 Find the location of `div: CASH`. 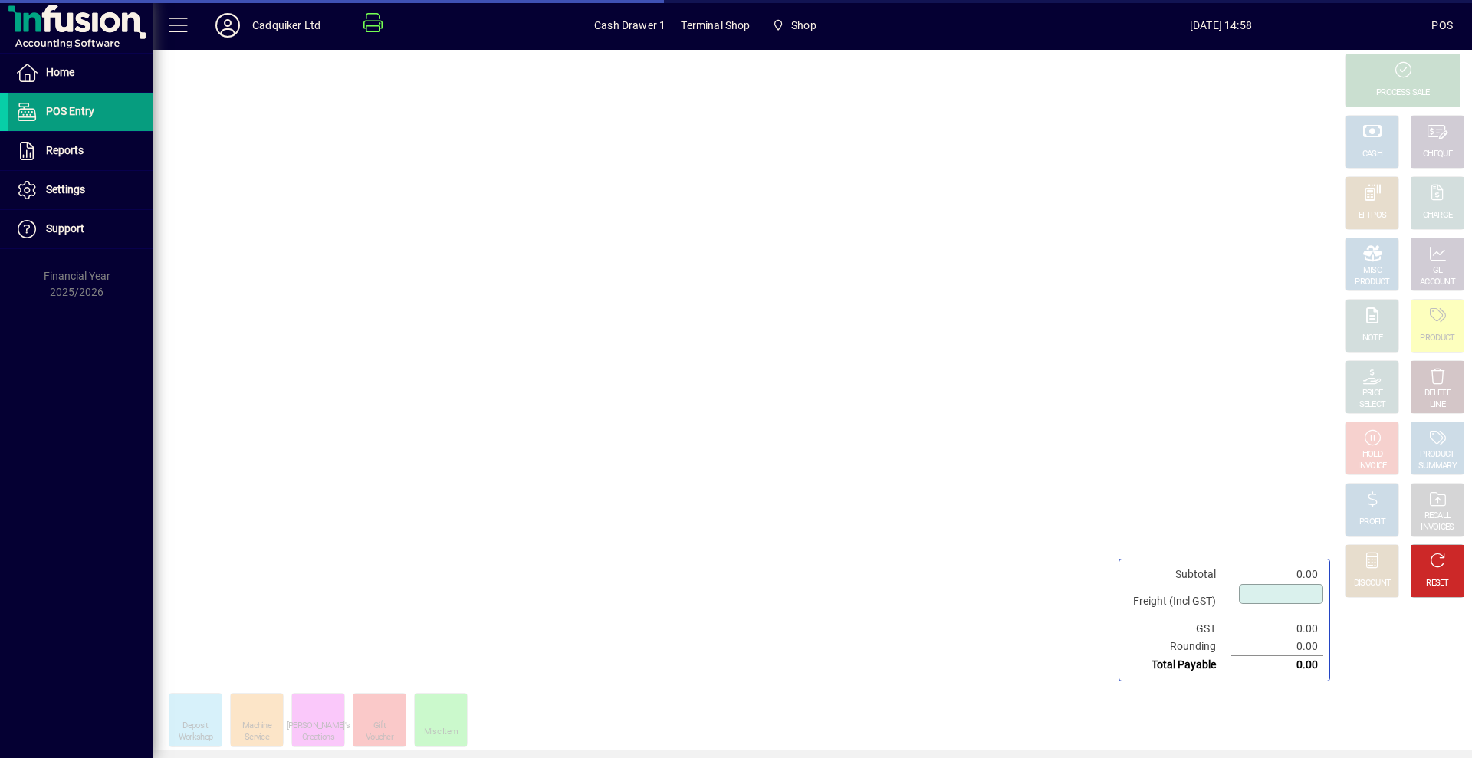

div: CASH is located at coordinates (1372, 154).